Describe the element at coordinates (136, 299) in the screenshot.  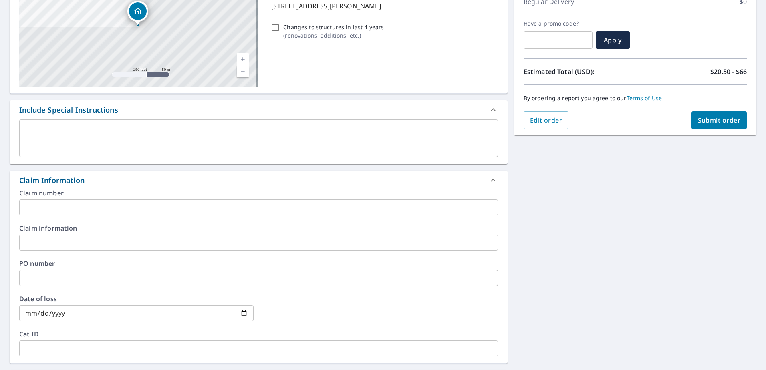
I see `label: Date of loss` at that location.